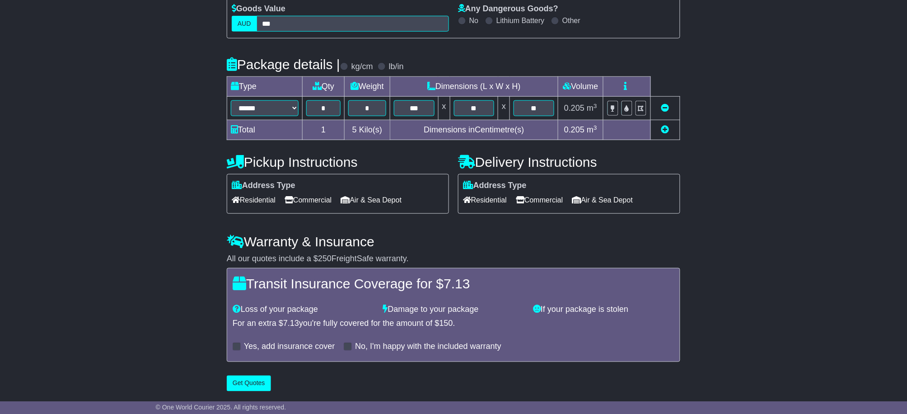 The image size is (907, 414). I want to click on td: Qty, so click(323, 87).